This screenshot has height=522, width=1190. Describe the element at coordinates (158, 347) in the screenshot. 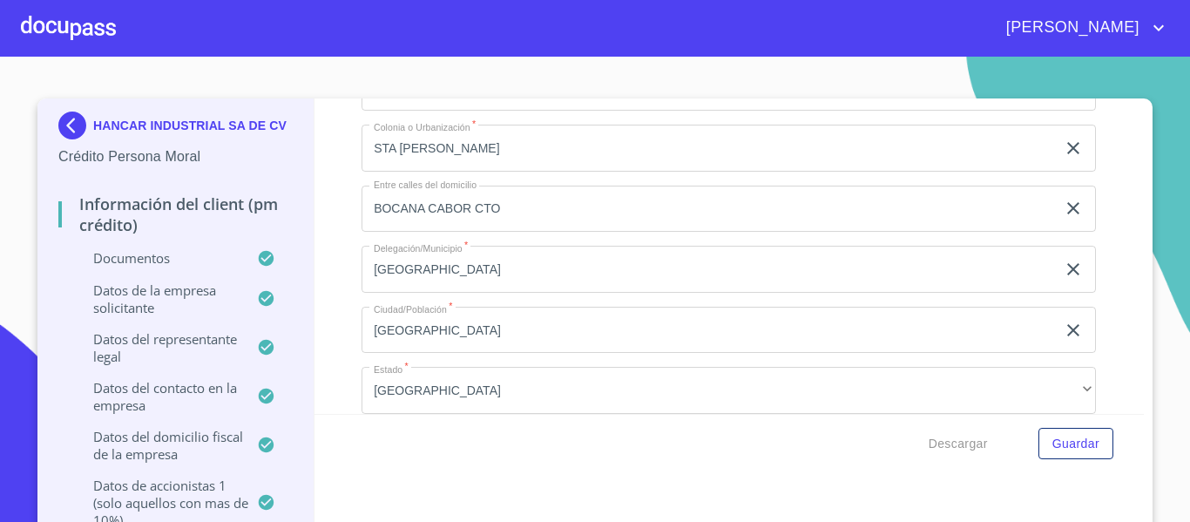

I see `p: Datos del representante legal` at that location.